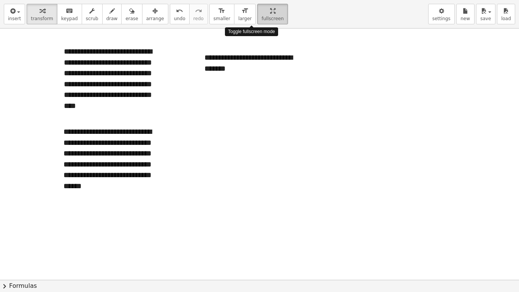  What do you see at coordinates (131, 19) in the screenshot?
I see `span: erase` at bounding box center [131, 19].